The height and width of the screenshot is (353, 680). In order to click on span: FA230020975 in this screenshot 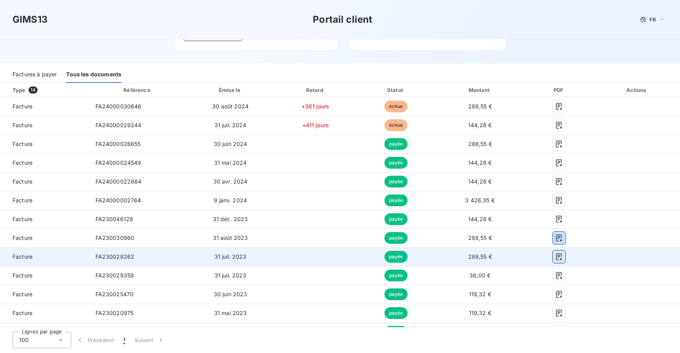, I will do `click(115, 313)`.